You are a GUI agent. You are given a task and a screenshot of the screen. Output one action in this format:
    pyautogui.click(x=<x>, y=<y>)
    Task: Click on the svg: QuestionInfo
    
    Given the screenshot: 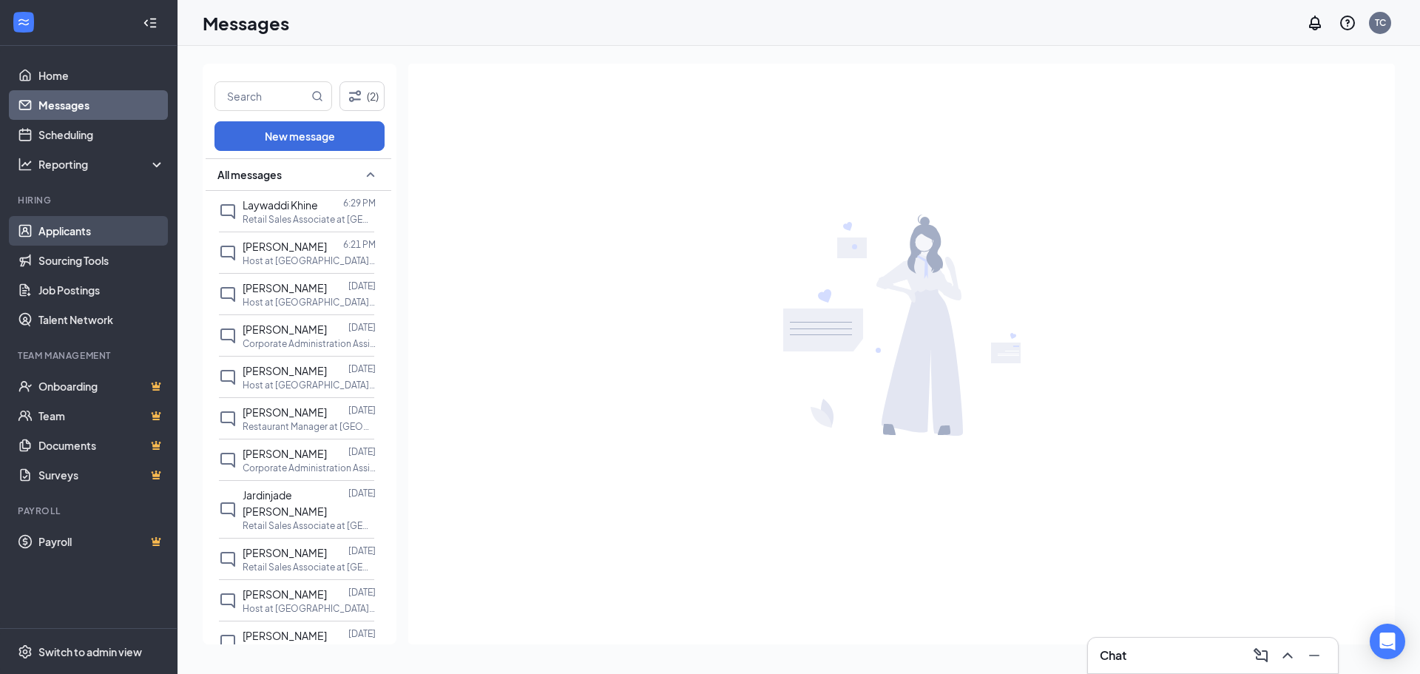 What is the action you would take?
    pyautogui.click(x=1347, y=23)
    